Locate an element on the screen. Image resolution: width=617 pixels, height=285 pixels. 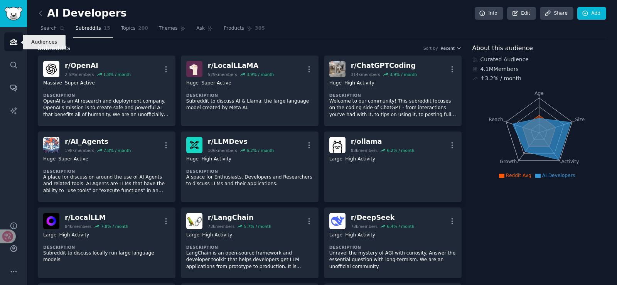
a: AI_Agentsr/AI_Agents198kmembers7.8% / monthHugeSuper ActiveDescriptionA place for discussion arou... is located at coordinates (106, 167).